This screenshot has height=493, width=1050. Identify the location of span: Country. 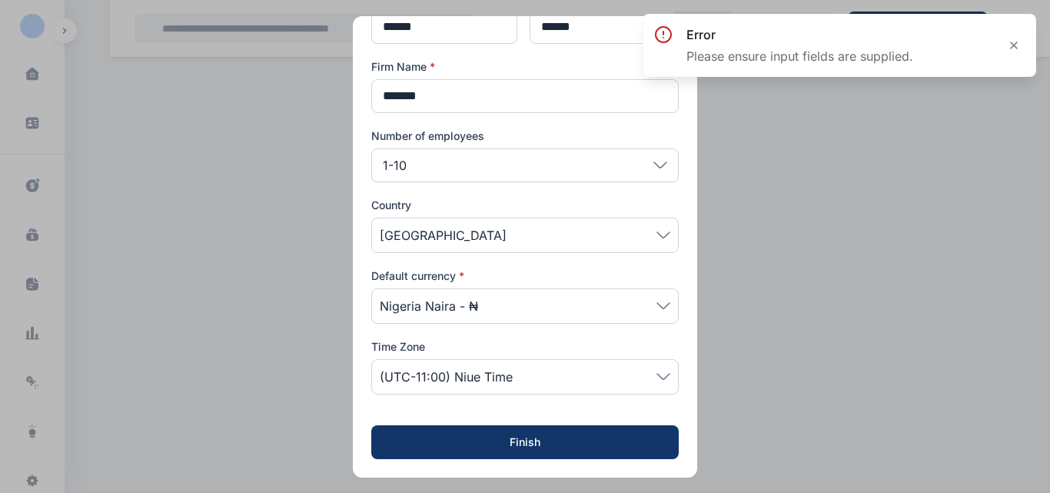
(391, 205).